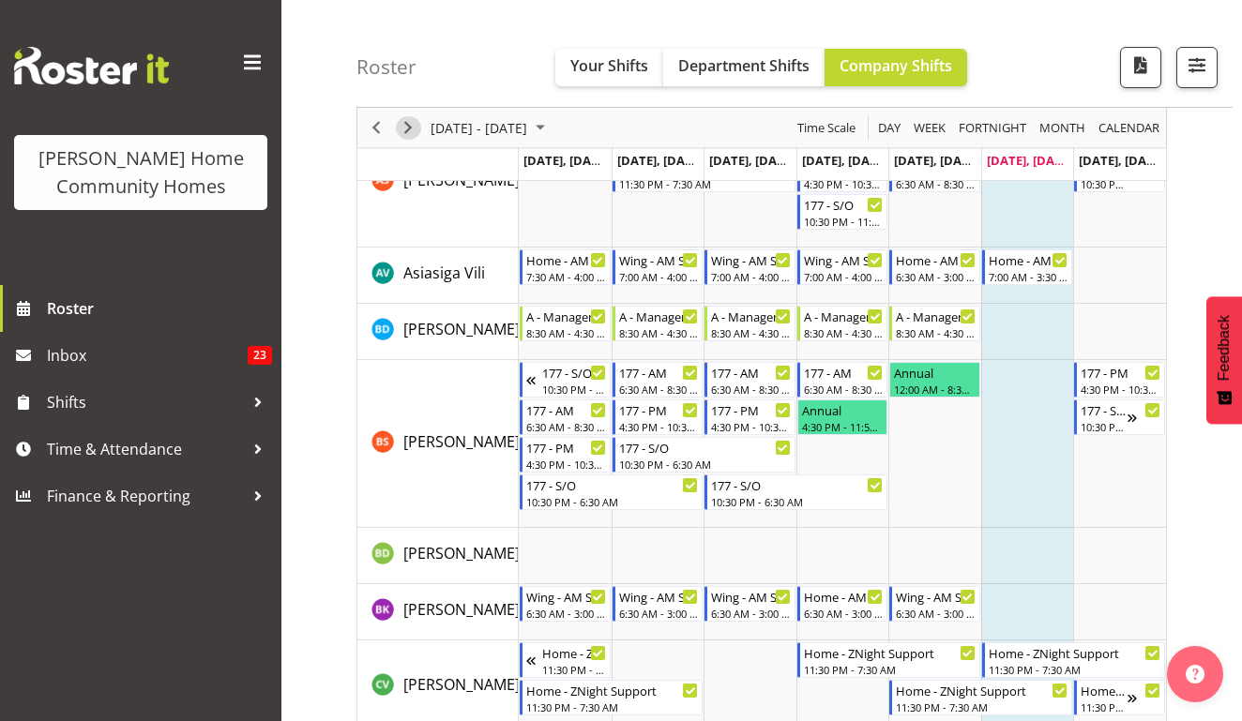  I want to click on td: Billie-Rose Dunlop resource, so click(438, 556).